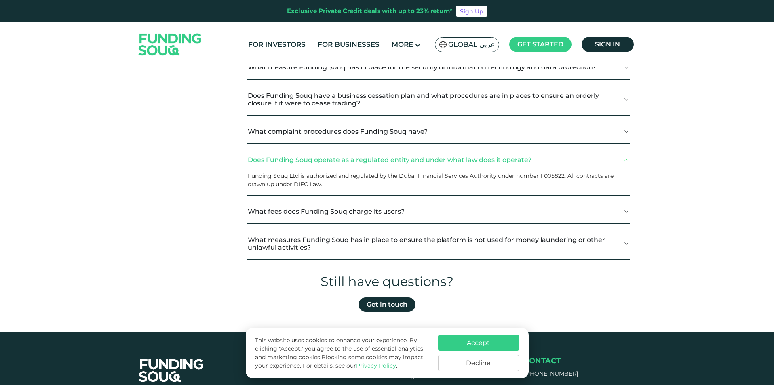 Image resolution: width=774 pixels, height=385 pixels. I want to click on span: Get started, so click(540, 44).